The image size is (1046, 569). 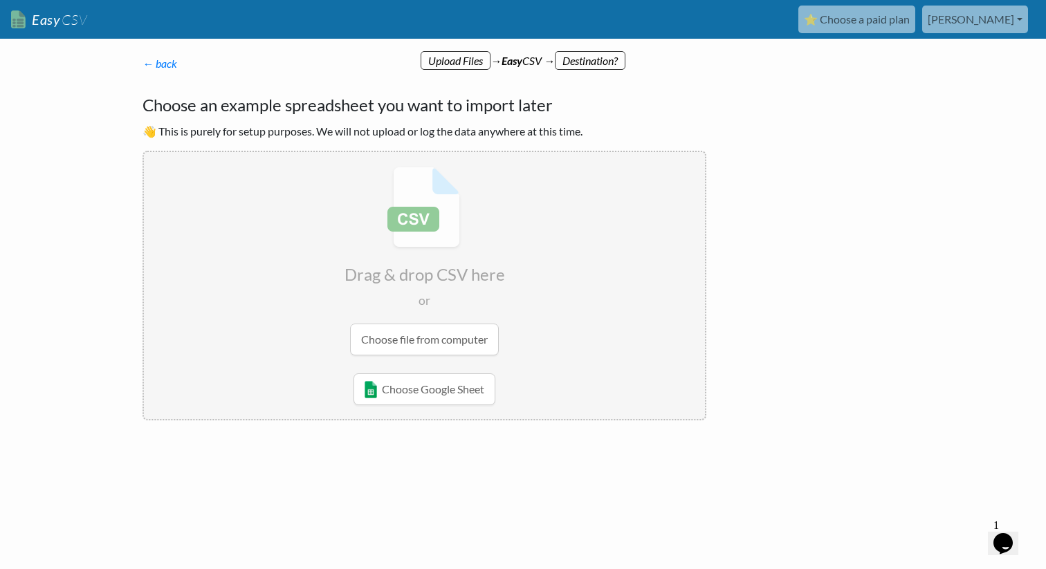 I want to click on a: Choose Google Sheet, so click(x=424, y=389).